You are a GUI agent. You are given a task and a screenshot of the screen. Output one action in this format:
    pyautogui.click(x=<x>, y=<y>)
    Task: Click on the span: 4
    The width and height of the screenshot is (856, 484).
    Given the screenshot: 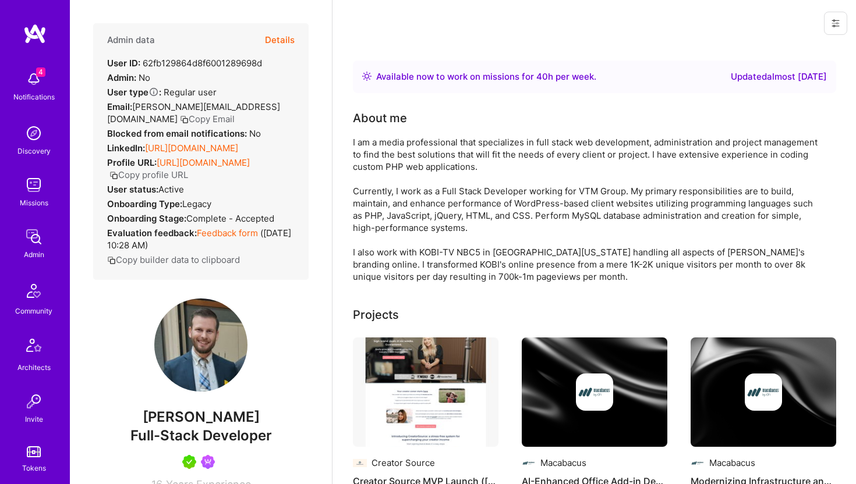 What is the action you would take?
    pyautogui.click(x=41, y=72)
    